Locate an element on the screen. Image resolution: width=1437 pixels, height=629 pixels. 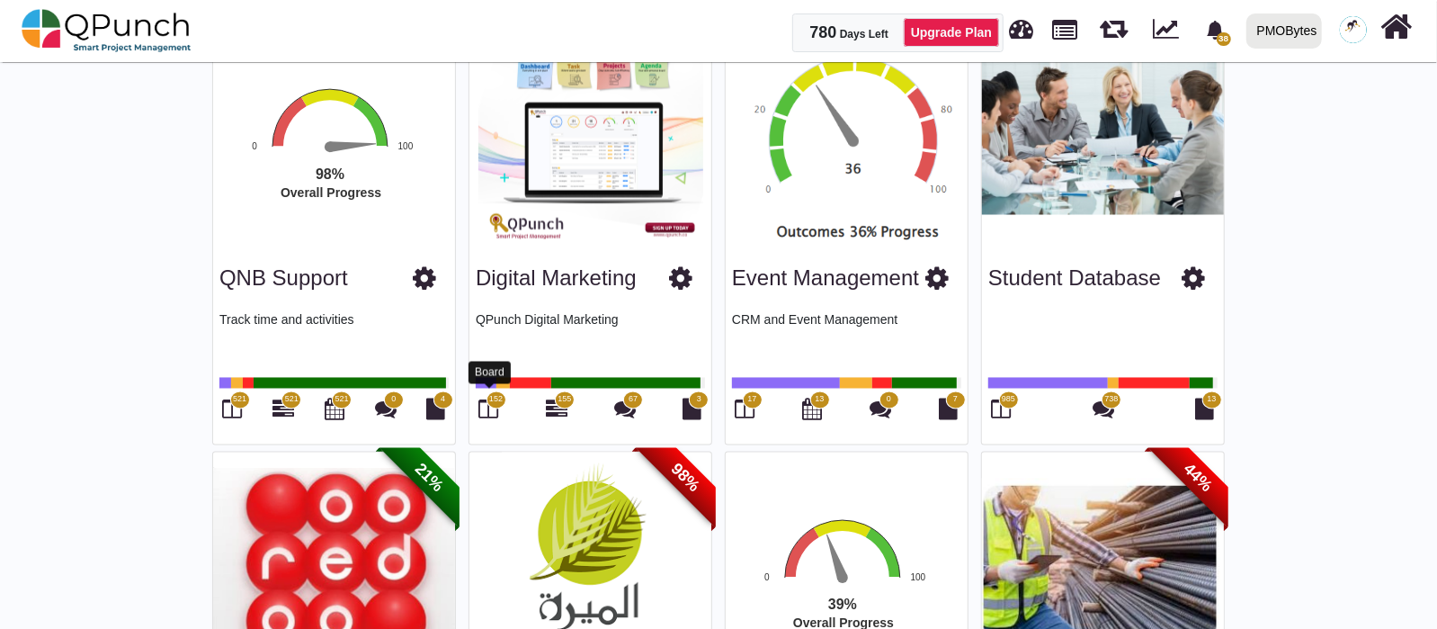
span: 4 is located at coordinates (443, 400).